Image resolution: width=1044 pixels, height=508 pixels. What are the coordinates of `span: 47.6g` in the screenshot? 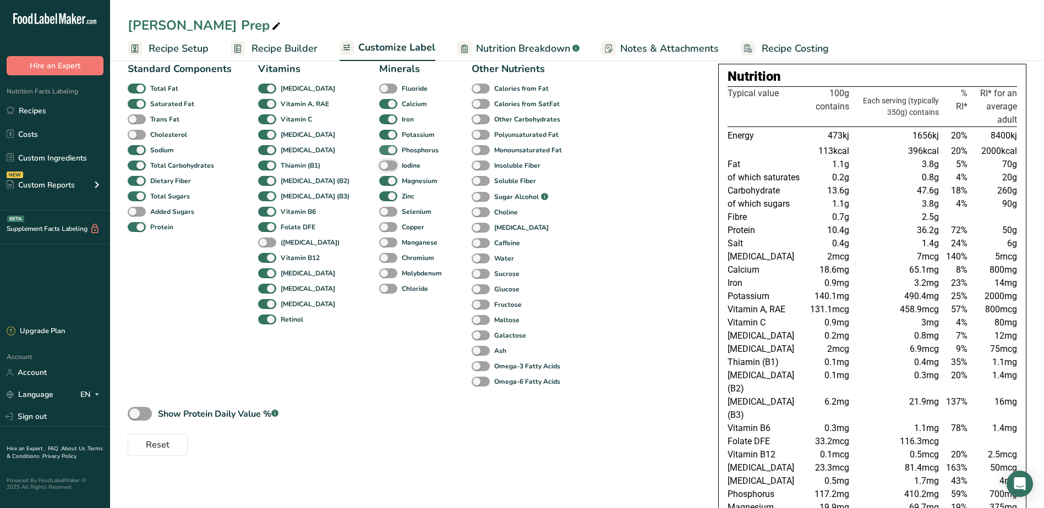 It's located at (927, 190).